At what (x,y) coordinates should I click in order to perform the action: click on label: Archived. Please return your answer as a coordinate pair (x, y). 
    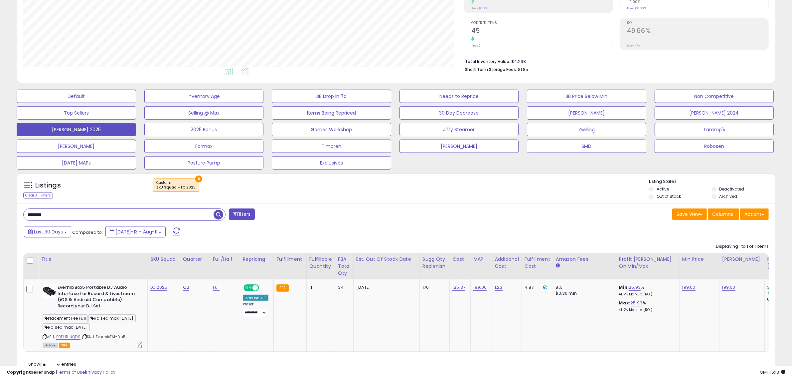
    Looking at the image, I should click on (729, 196).